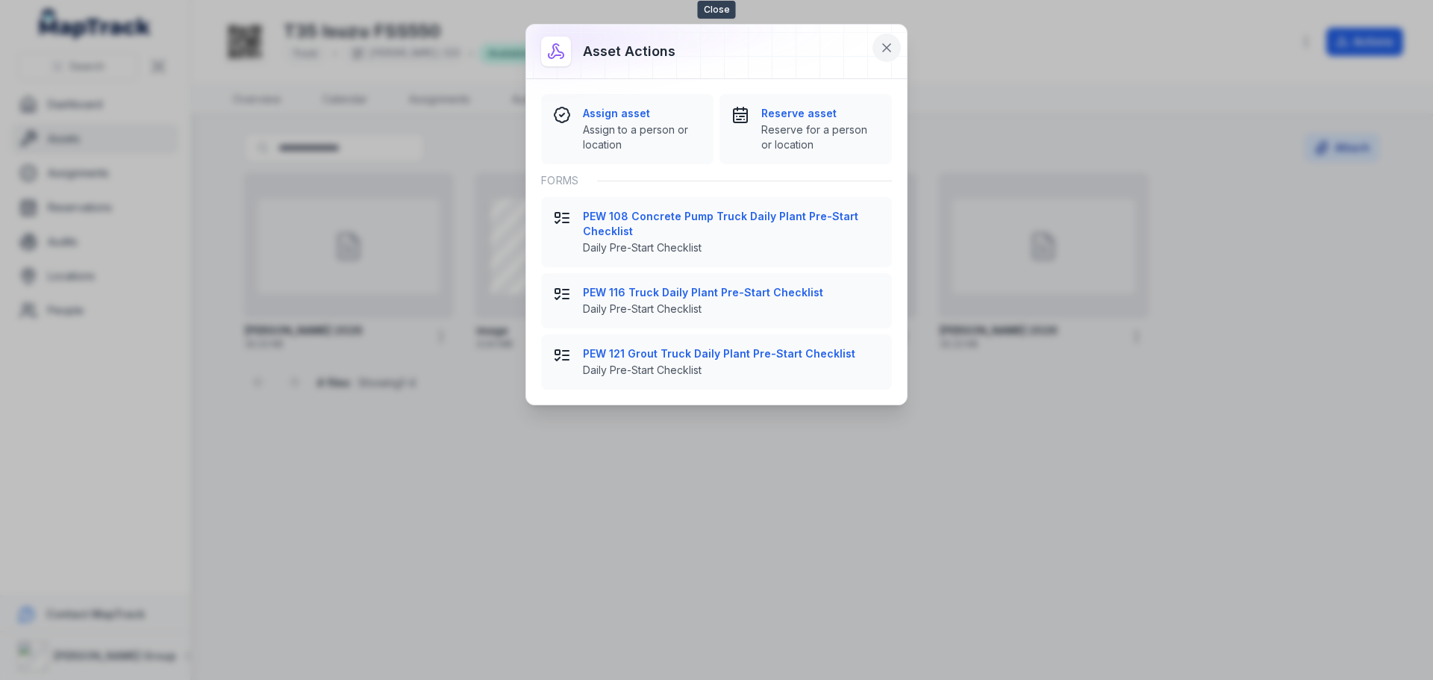 This screenshot has width=1433, height=680. I want to click on button: PEW 116 Truck Daily Plant Pre-Start ChecklistDaily Pre-Start Checklist, so click(716, 301).